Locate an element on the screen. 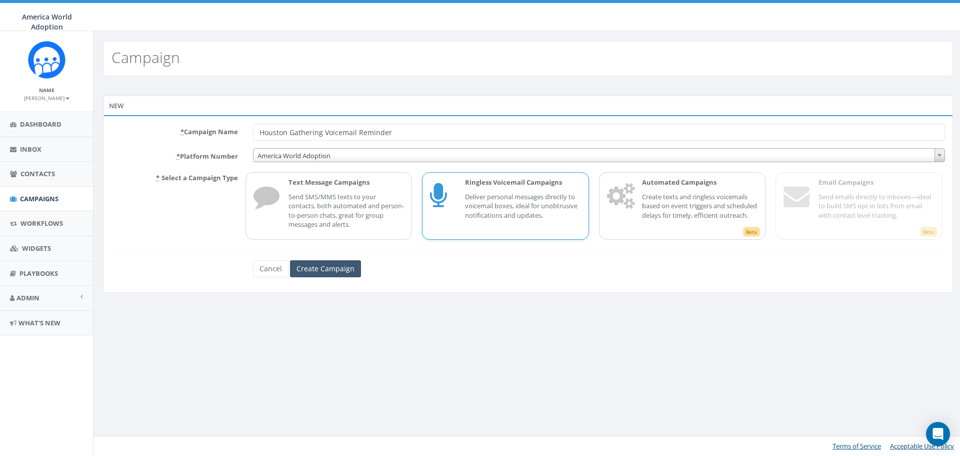 The width and height of the screenshot is (960, 456). span: Select a Campaign Type is located at coordinates (200, 178).